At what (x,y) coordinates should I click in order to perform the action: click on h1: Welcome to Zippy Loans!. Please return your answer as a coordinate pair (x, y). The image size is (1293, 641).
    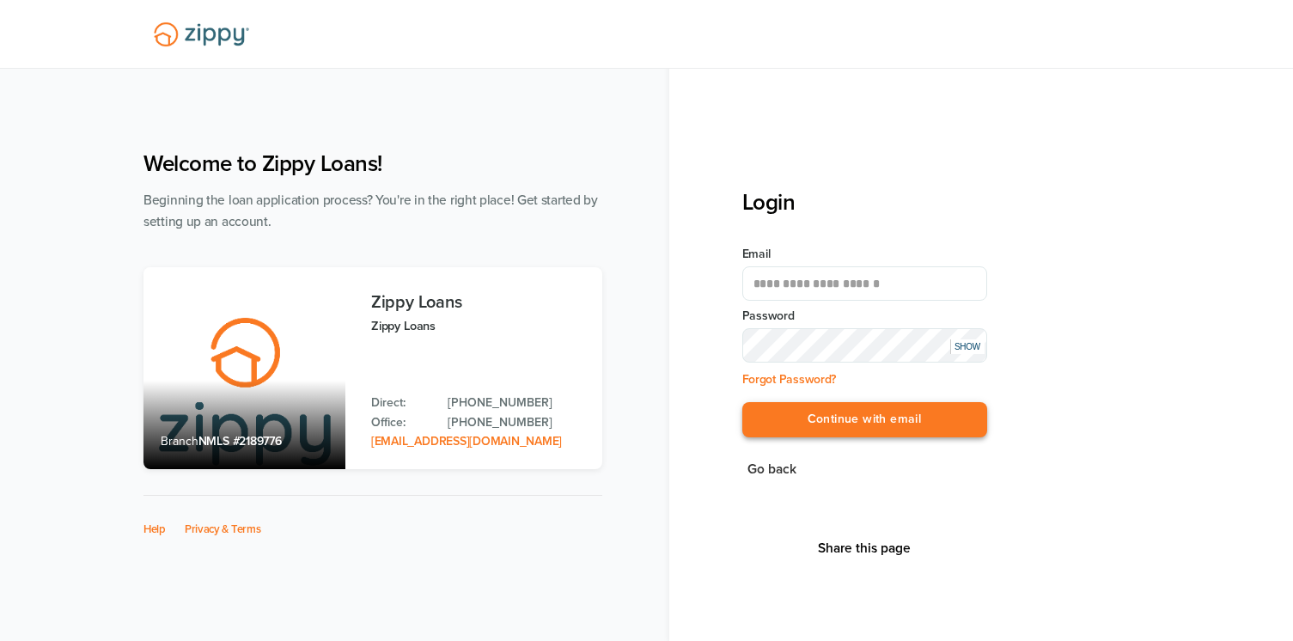
    Looking at the image, I should click on (373, 163).